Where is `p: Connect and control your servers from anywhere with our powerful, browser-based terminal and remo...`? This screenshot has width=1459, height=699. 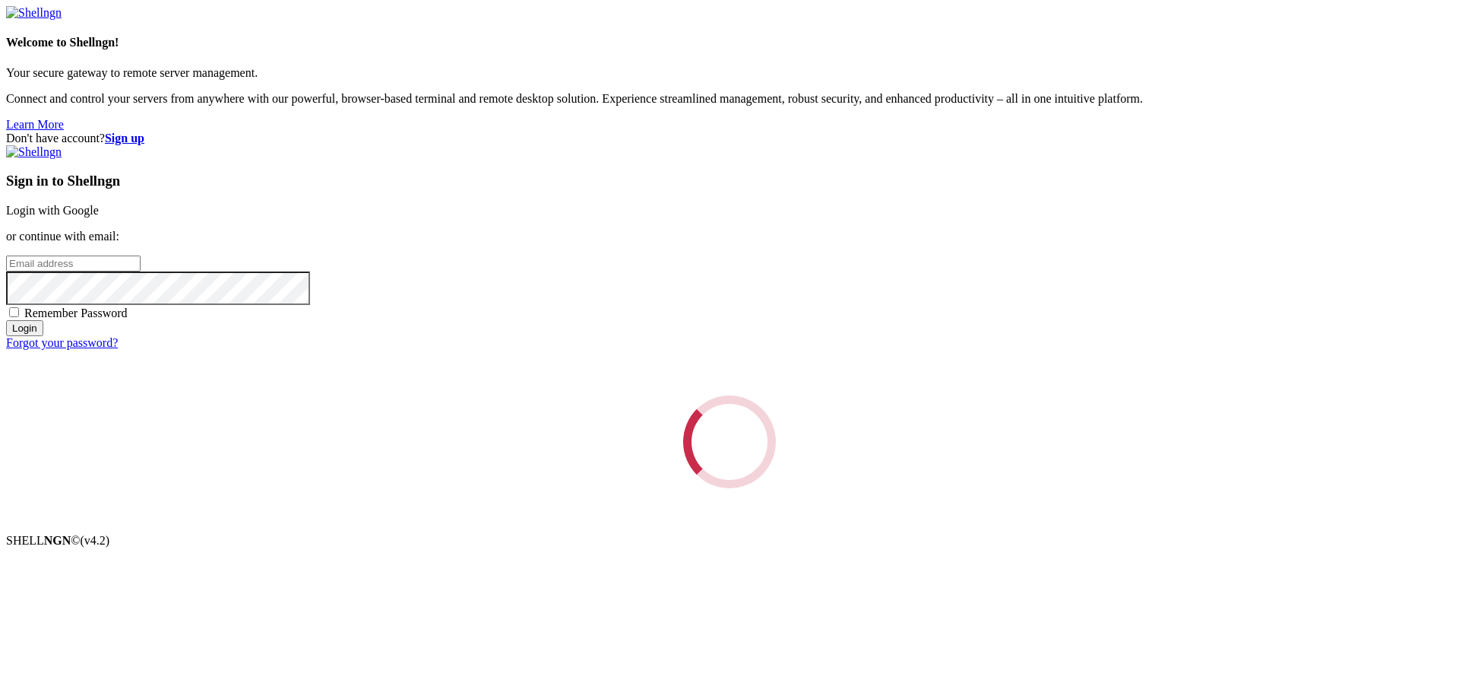
p: Connect and control your servers from anywhere with our powerful, browser-based terminal and remo... is located at coordinates (730, 99).